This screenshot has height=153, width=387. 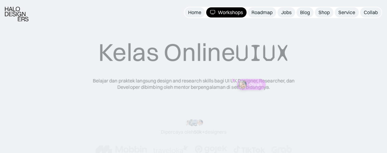 What do you see at coordinates (370, 12) in the screenshot?
I see `a: Collab` at bounding box center [370, 12].